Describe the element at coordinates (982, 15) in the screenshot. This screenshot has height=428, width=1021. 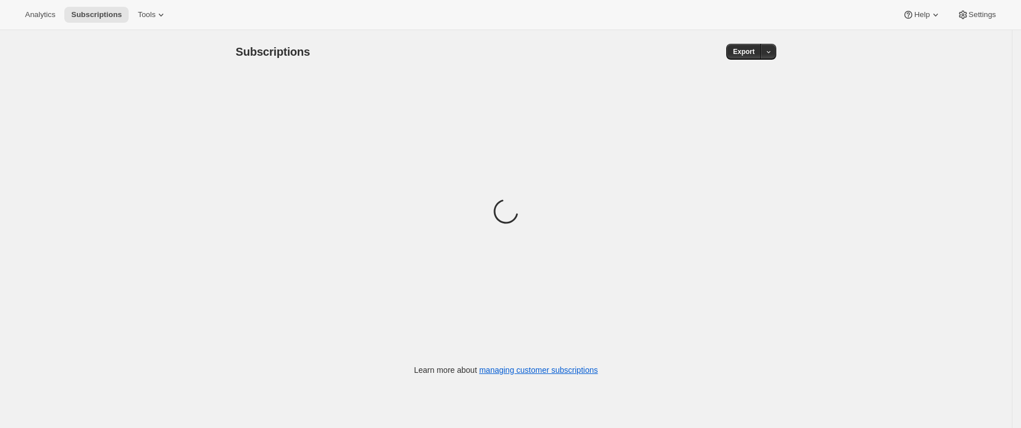
I see `span: Settings` at that location.